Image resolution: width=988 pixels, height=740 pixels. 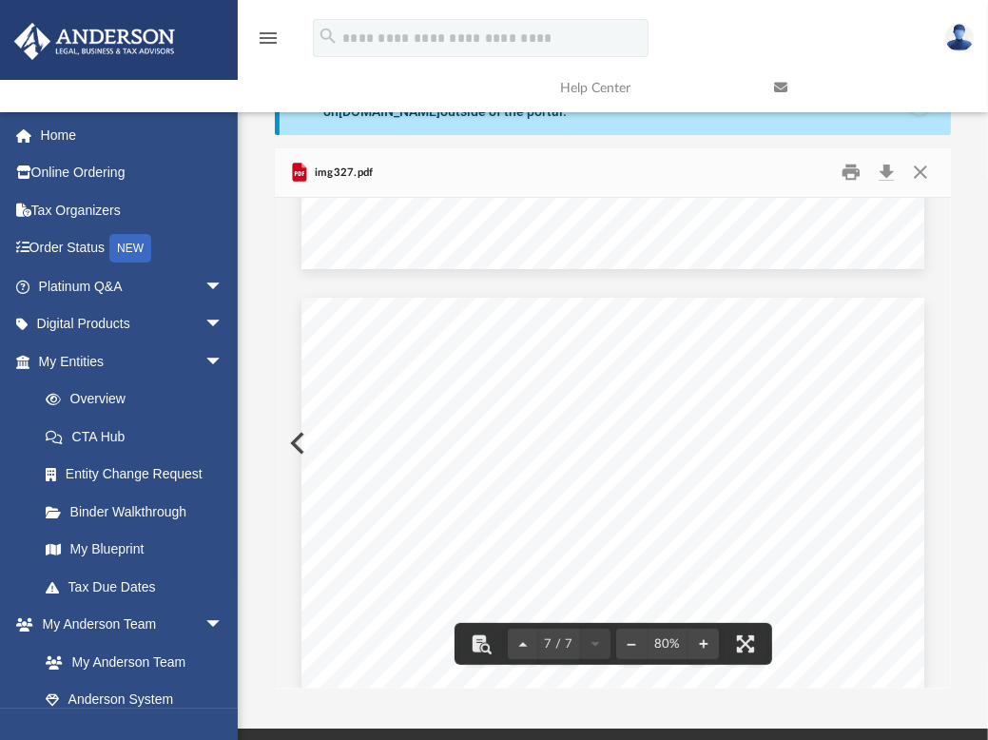 I want to click on a: Tax Due Dates, so click(x=139, y=587).